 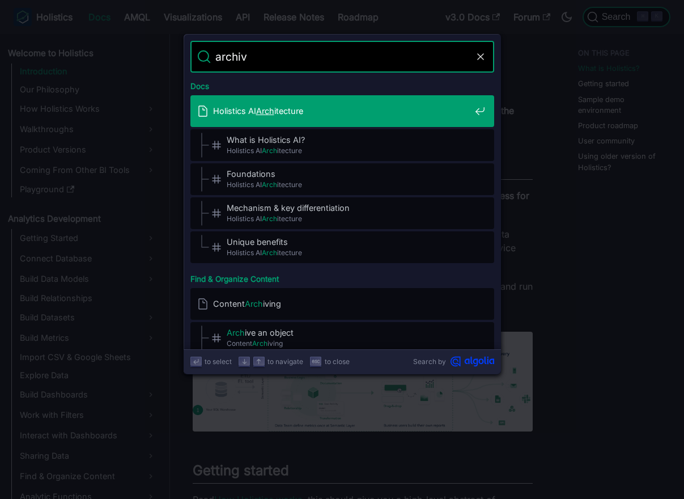 What do you see at coordinates (342, 57) in the screenshot?
I see `input: Search docs` at bounding box center [342, 57].